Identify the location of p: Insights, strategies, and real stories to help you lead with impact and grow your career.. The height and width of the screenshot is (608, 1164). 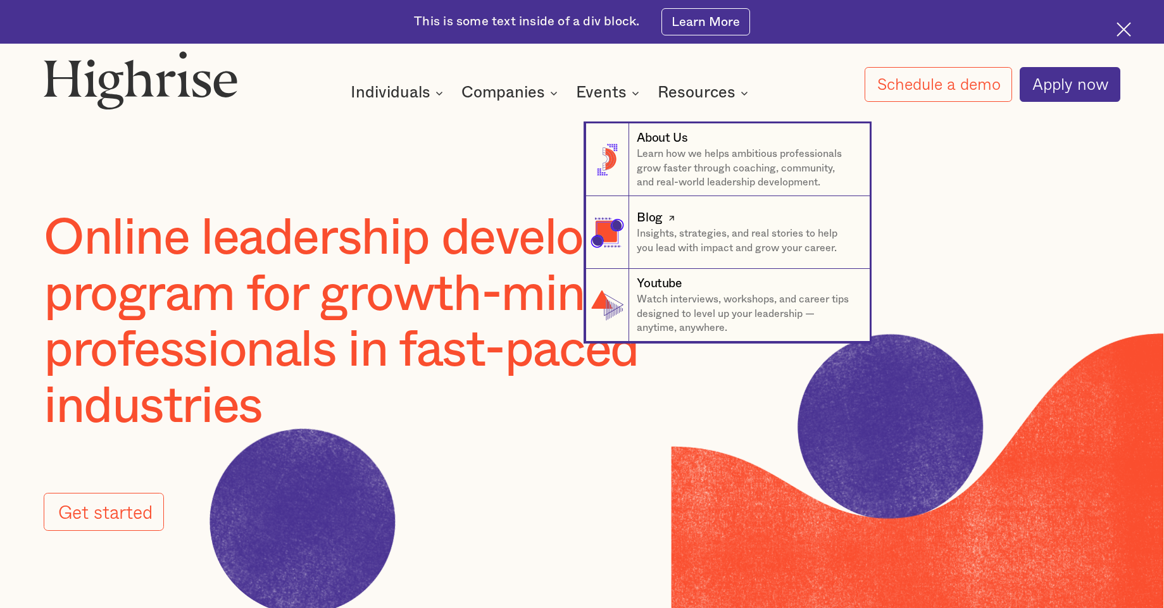
(745, 240).